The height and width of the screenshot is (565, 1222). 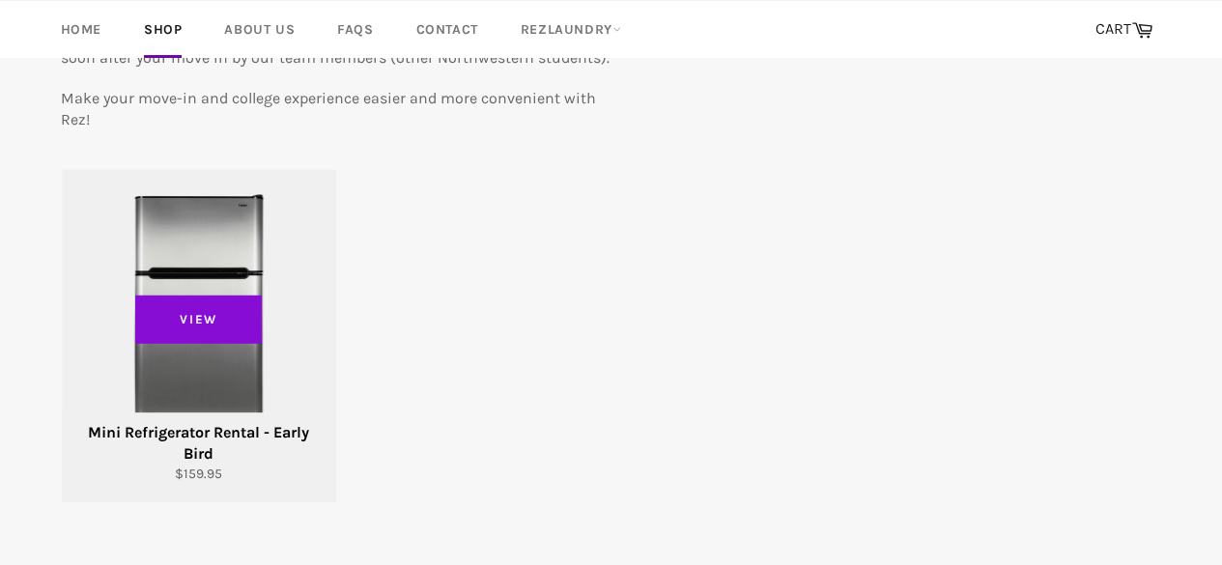 What do you see at coordinates (198, 443) in the screenshot?
I see `div: Mini Refrigerator Rental - Early Bird` at bounding box center [198, 443].